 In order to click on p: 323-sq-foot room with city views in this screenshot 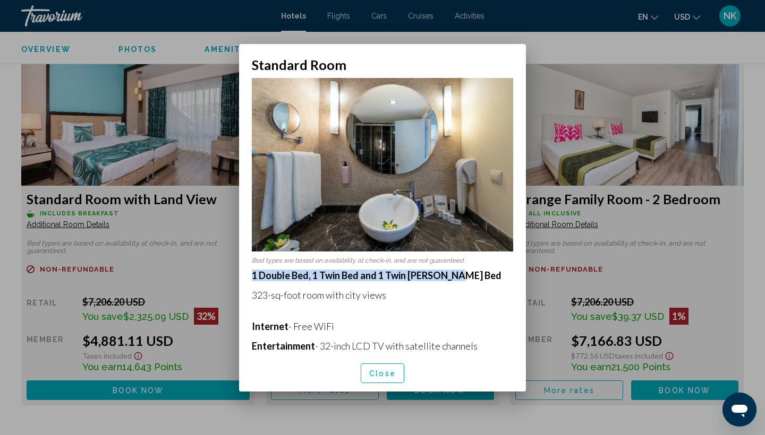, I will do `click(382, 295)`.